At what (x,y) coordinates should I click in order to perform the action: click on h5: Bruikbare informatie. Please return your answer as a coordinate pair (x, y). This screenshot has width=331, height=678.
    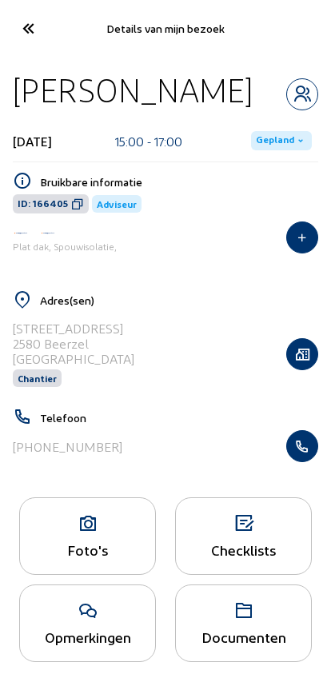
    Looking at the image, I should click on (179, 181).